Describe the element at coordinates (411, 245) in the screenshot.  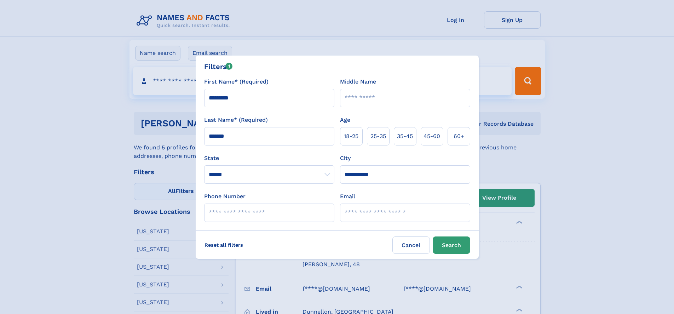
I see `label: Cancel` at that location.